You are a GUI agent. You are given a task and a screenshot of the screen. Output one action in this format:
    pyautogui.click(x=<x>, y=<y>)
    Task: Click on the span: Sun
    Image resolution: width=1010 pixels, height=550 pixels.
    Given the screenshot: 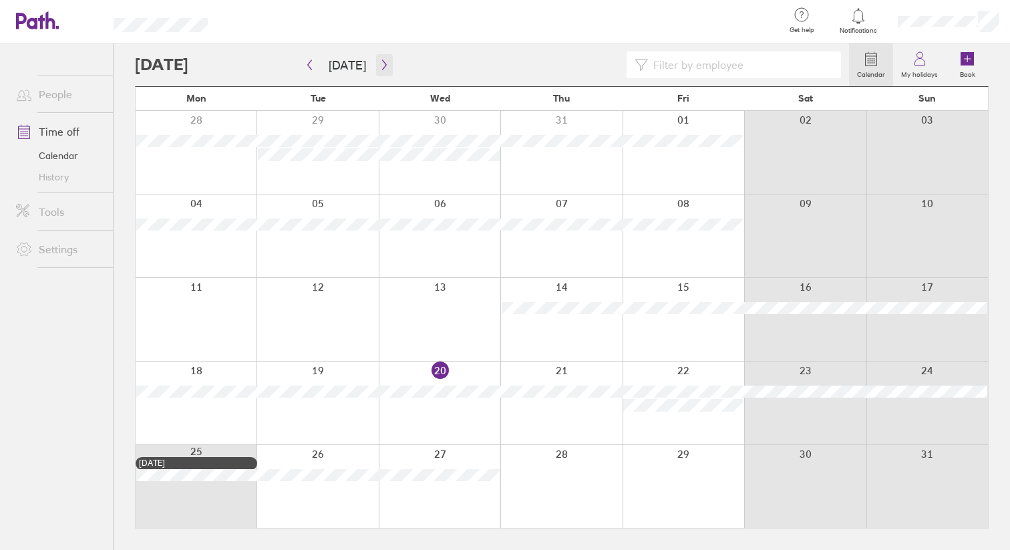 What is the action you would take?
    pyautogui.click(x=928, y=98)
    